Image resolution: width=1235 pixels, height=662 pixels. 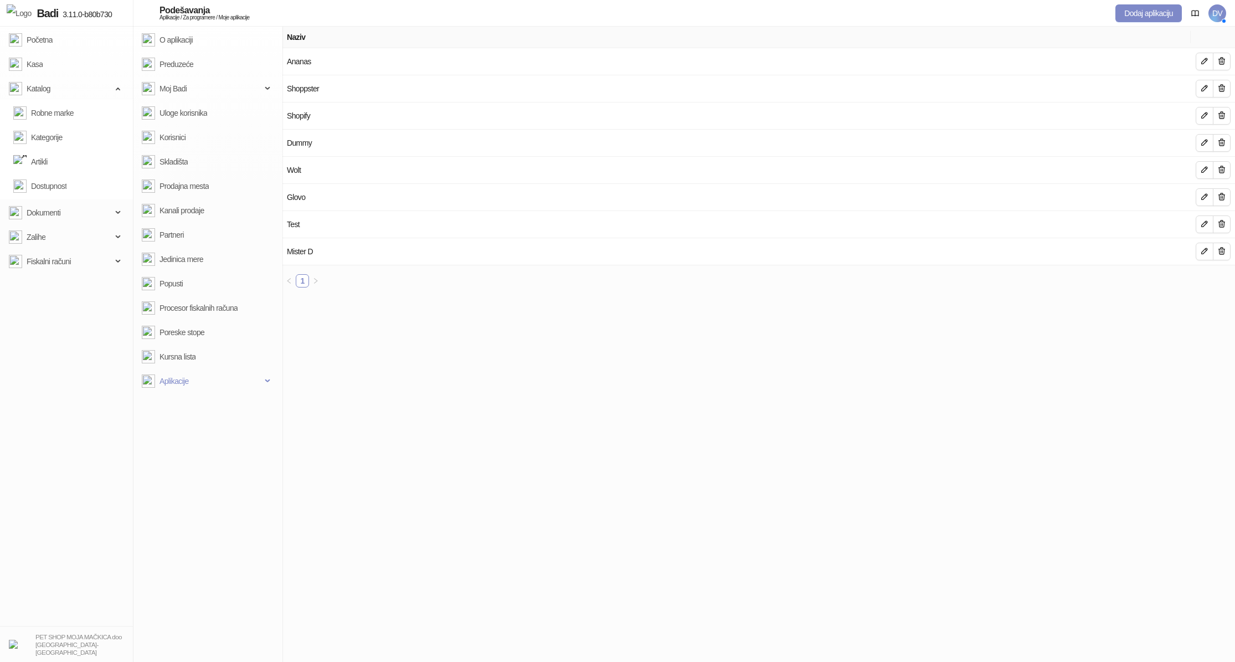 What do you see at coordinates (30, 162) in the screenshot?
I see `a: ArtikliArtikli` at bounding box center [30, 162].